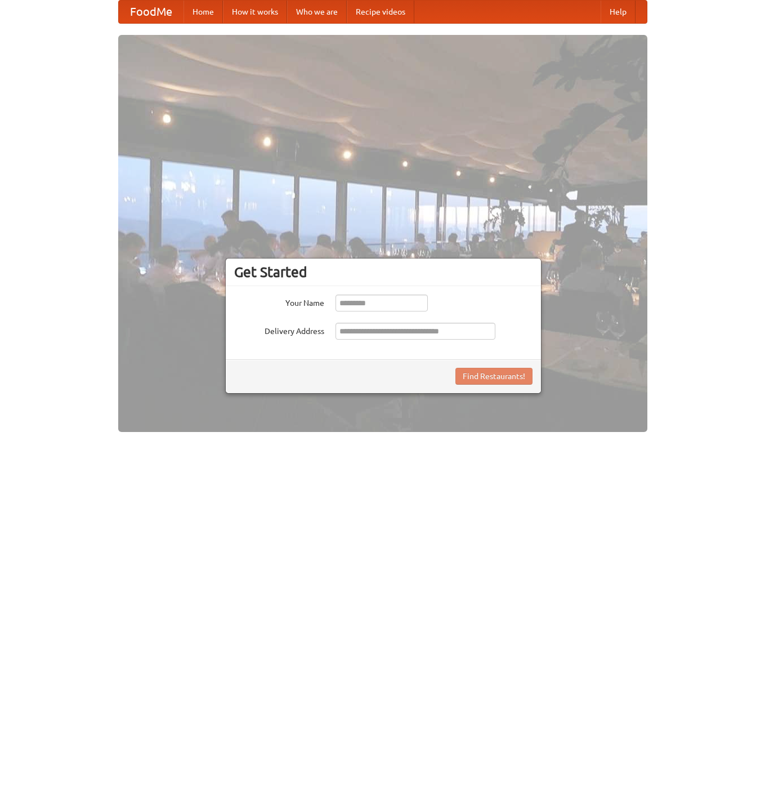 Image resolution: width=765 pixels, height=797 pixels. I want to click on a: FoodMe, so click(151, 12).